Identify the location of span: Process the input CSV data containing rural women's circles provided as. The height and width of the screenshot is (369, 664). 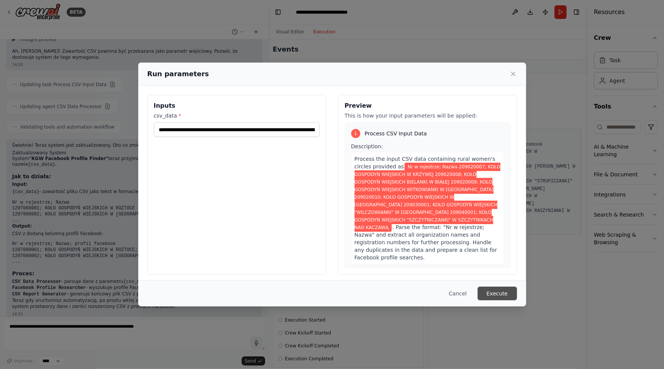
(425, 162).